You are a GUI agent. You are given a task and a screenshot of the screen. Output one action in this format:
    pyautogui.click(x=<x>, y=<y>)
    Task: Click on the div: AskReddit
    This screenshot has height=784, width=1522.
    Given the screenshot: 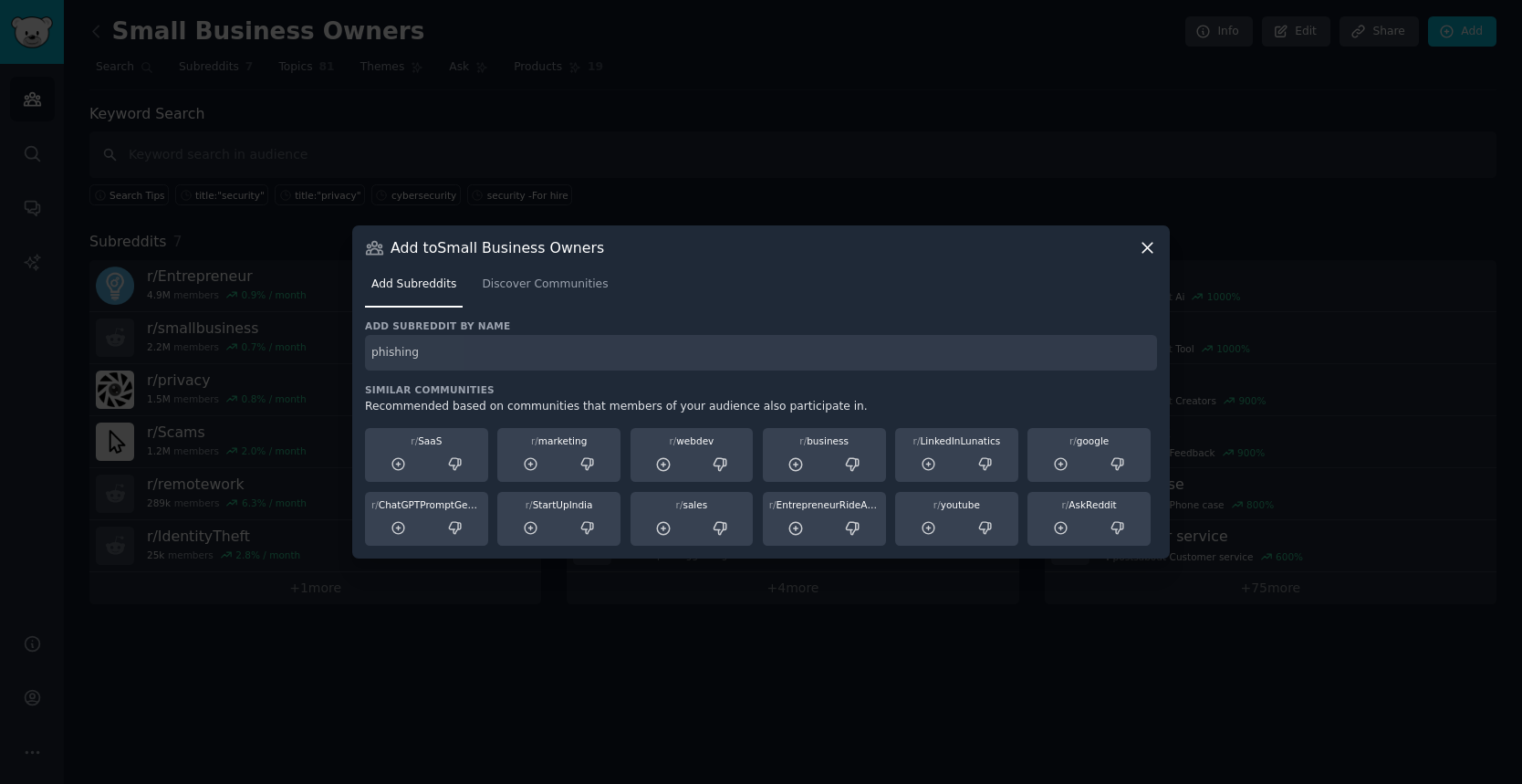 What is the action you would take?
    pyautogui.click(x=1089, y=504)
    